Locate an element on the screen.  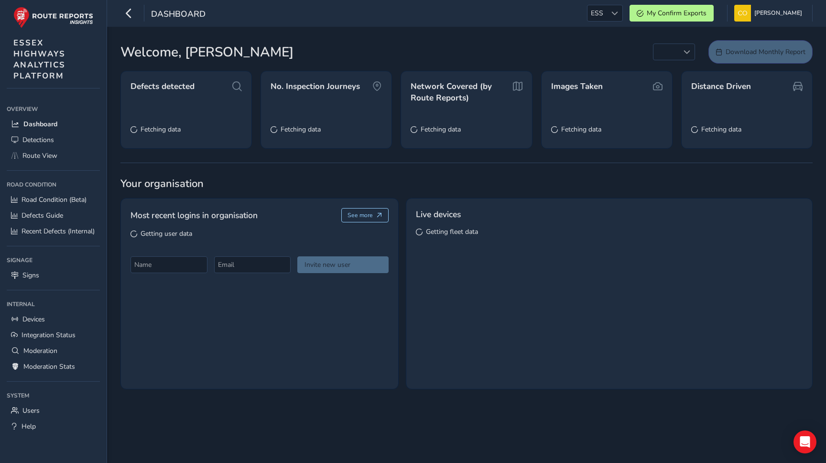
a: Recent Defects (Internal) is located at coordinates (53, 231).